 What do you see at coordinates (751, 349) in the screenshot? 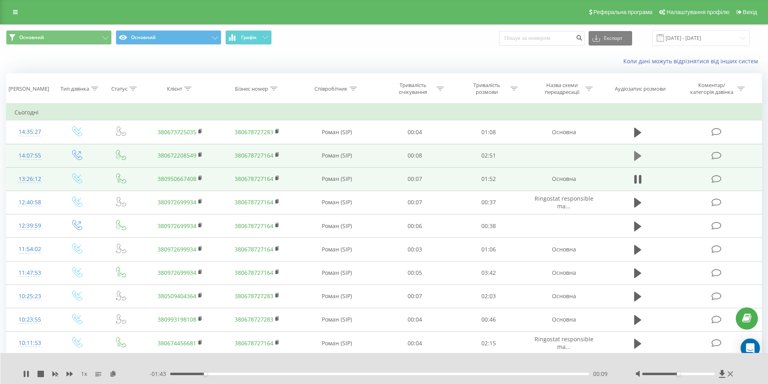
I see `div: Open Intercom Messenger` at bounding box center [751, 349].